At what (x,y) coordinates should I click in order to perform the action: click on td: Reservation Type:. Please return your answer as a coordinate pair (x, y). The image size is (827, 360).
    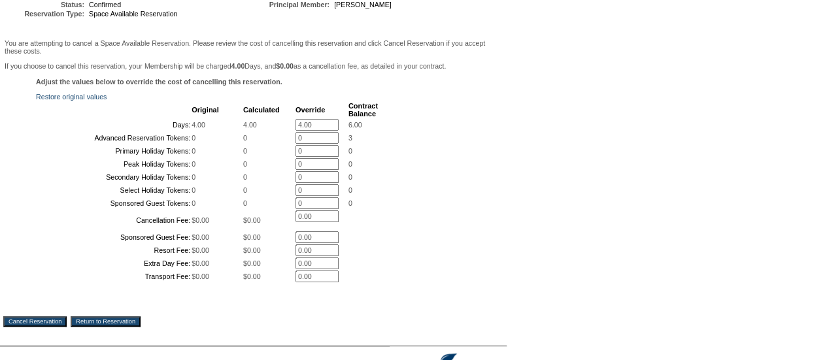
    Looking at the image, I should click on (45, 14).